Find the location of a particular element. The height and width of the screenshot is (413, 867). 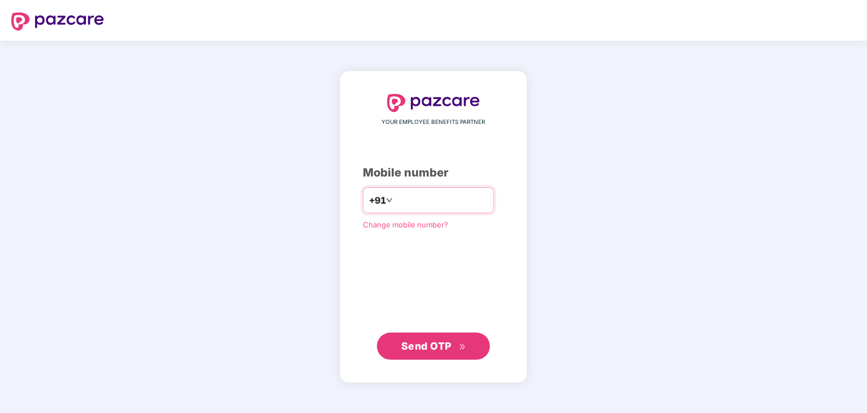

span: double-right is located at coordinates (462, 347).